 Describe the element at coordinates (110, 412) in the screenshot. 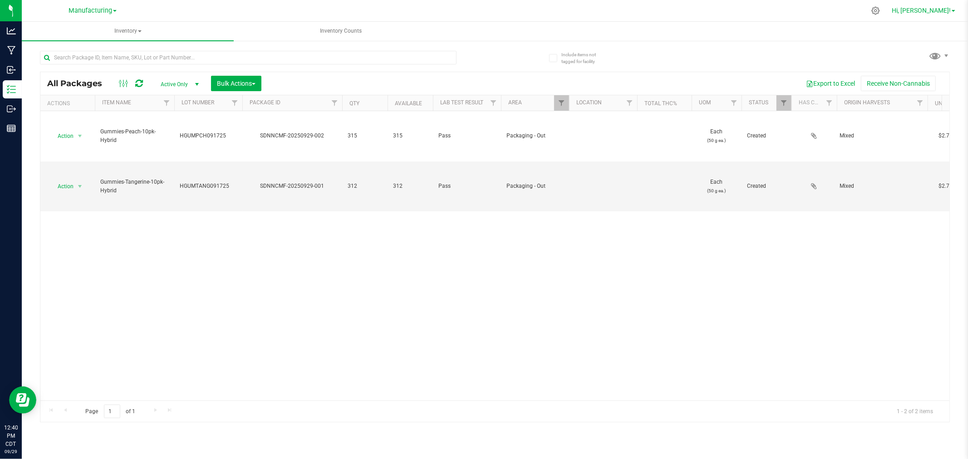

I see `span: Page of 1` at that location.